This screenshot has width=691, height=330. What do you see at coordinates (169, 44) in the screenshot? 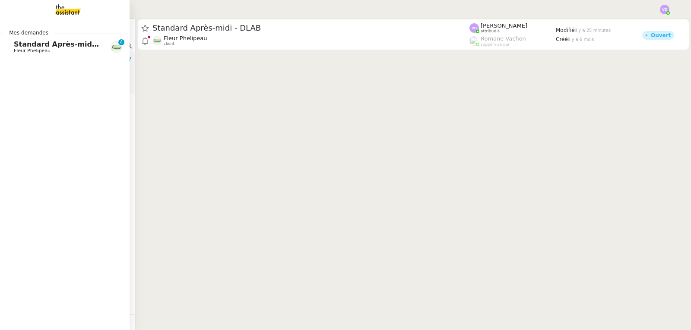
I see `span: client` at bounding box center [169, 44].